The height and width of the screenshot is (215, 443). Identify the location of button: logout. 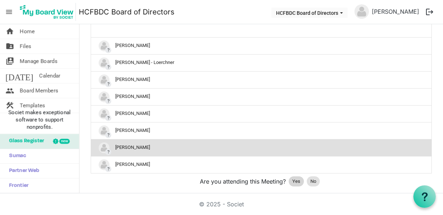
(430, 12).